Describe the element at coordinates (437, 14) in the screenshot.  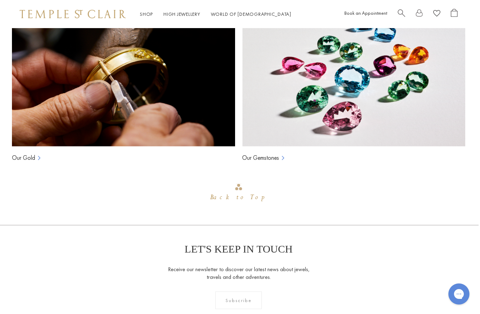
I see `a: View Wishlist` at that location.